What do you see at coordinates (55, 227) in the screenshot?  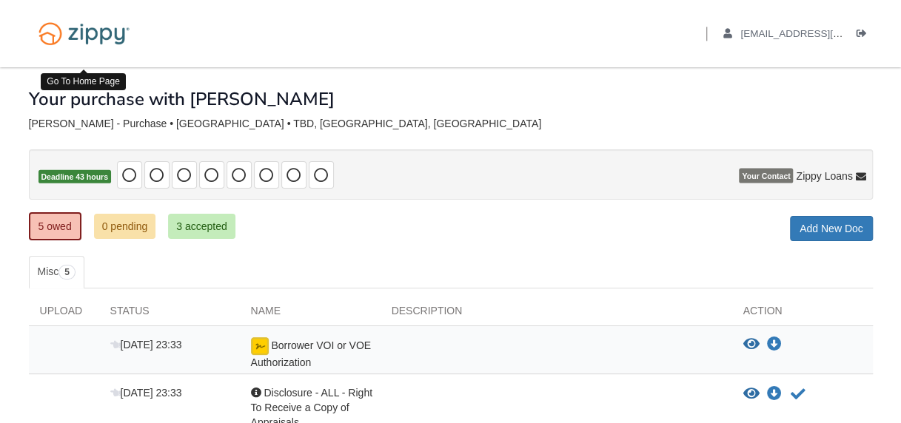 I see `a: 5 owed` at bounding box center [55, 227].